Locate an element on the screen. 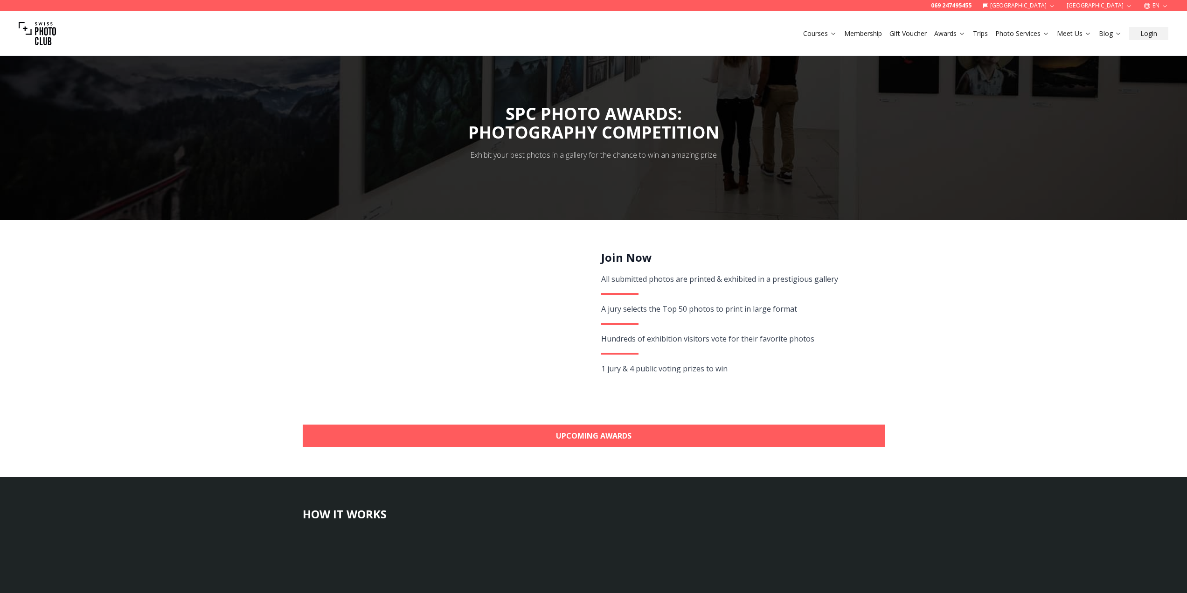 This screenshot has height=593, width=1187. div: PHOTOGRAPHY COMPETITION is located at coordinates (593, 132).